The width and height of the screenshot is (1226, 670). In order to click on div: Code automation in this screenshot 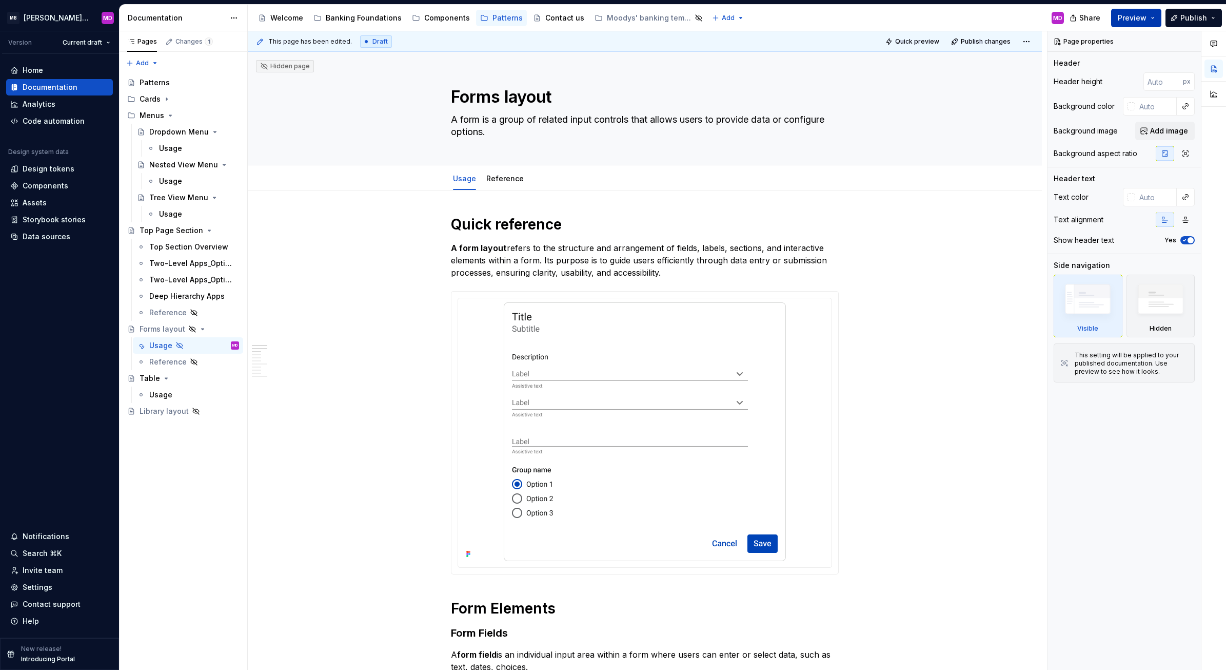, I will do `click(53, 121)`.